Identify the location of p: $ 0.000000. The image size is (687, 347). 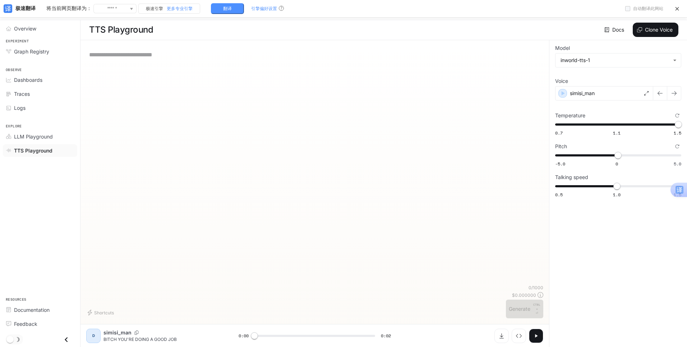
(524, 295).